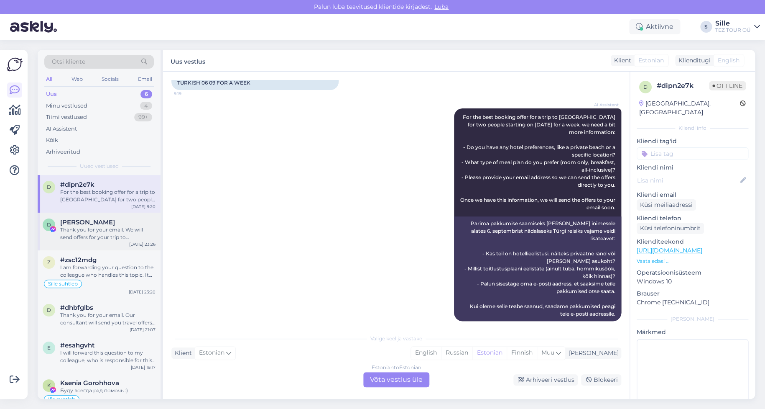 This screenshot has height=409, width=765. What do you see at coordinates (66, 106) in the screenshot?
I see `div: Minu vestlused` at bounding box center [66, 106].